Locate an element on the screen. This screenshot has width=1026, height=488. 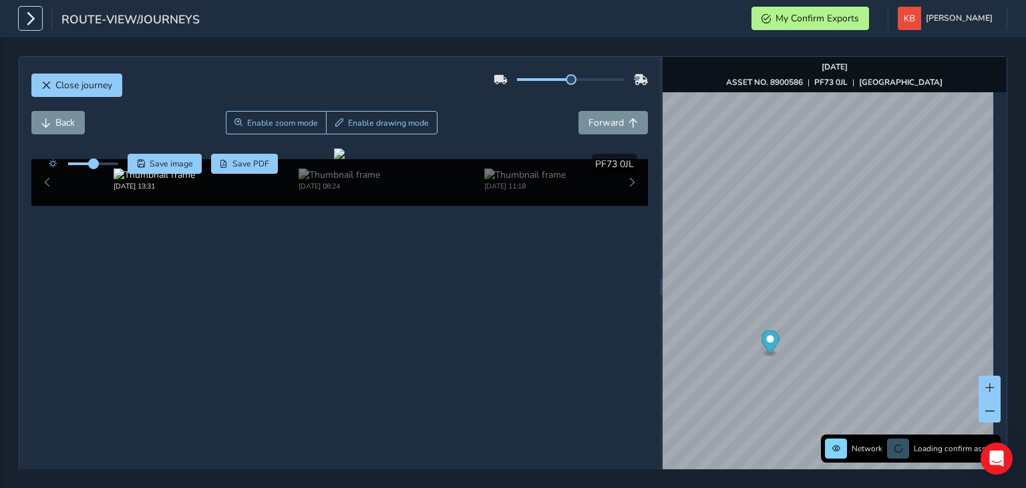
button: Close journey is located at coordinates (77, 85).